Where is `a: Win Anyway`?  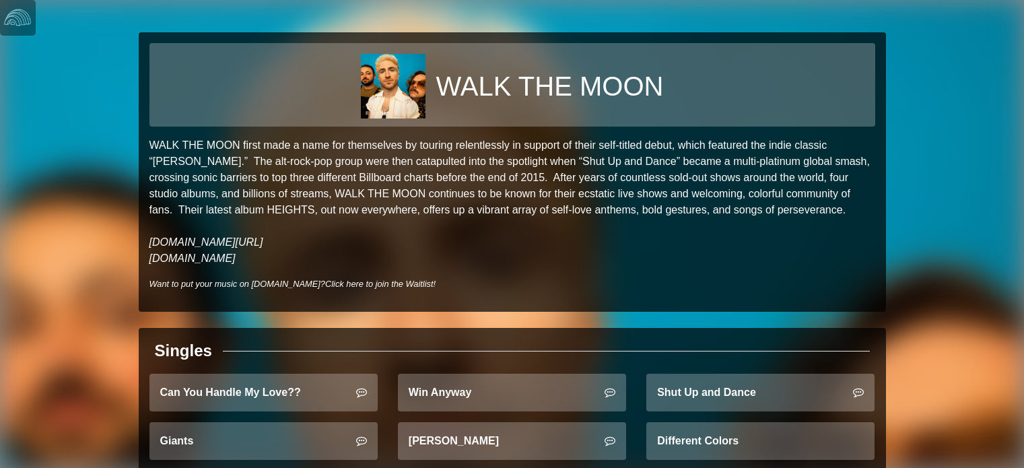
a: Win Anyway is located at coordinates (512, 393).